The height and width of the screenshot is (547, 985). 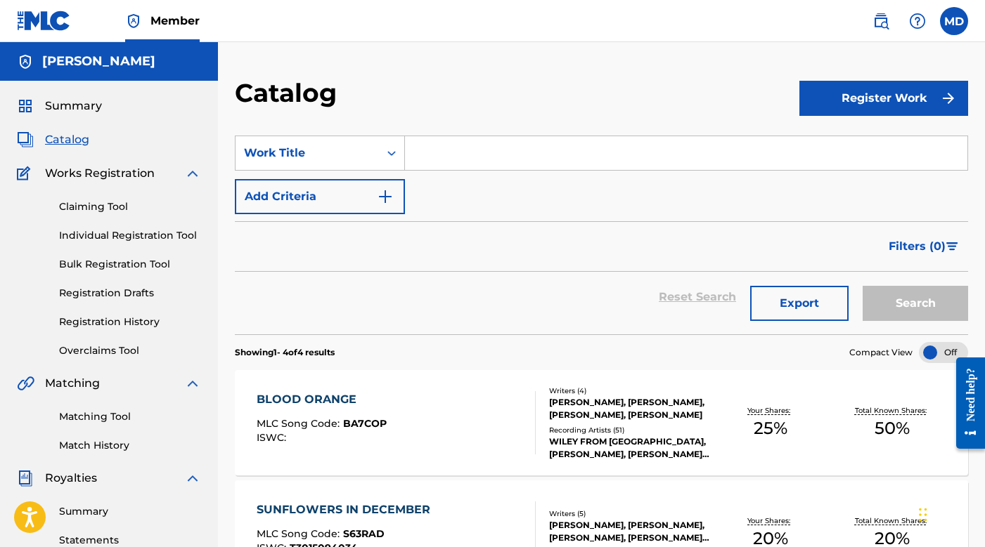 What do you see at coordinates (59, 106) in the screenshot?
I see `a: SummarySummary` at bounding box center [59, 106].